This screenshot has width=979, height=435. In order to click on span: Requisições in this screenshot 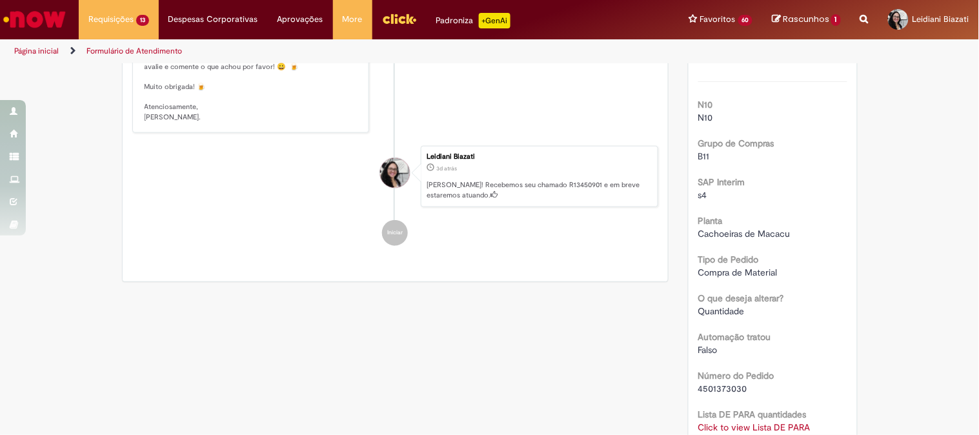, I will do `click(111, 19)`.